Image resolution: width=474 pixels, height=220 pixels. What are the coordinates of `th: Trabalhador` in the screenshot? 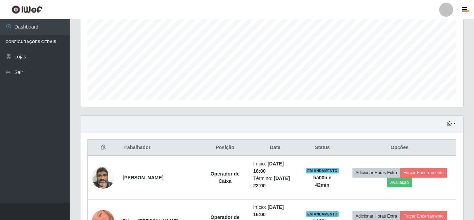 It's located at (159, 148).